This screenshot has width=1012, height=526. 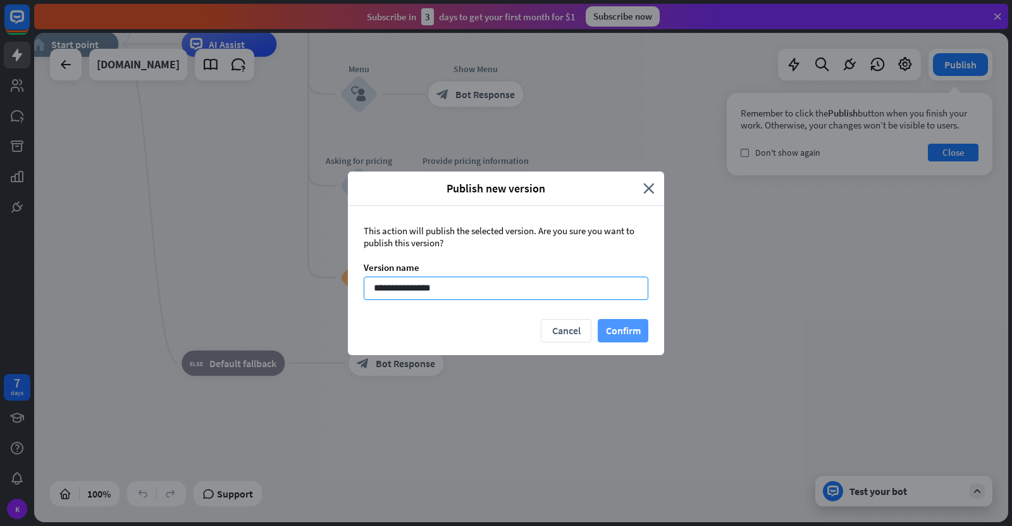 I want to click on div: Version name, so click(x=506, y=267).